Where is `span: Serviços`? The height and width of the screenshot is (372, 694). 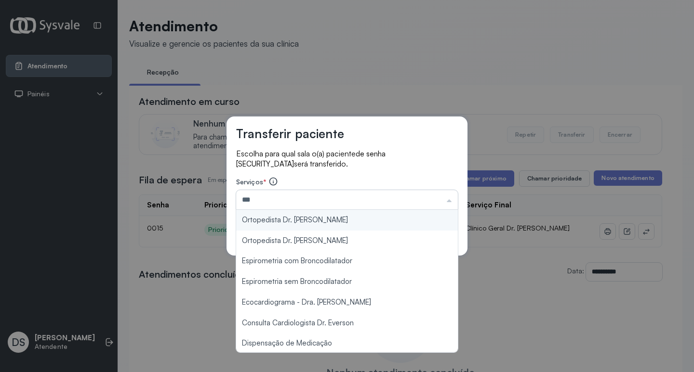
span: Serviços is located at coordinates (250, 182).